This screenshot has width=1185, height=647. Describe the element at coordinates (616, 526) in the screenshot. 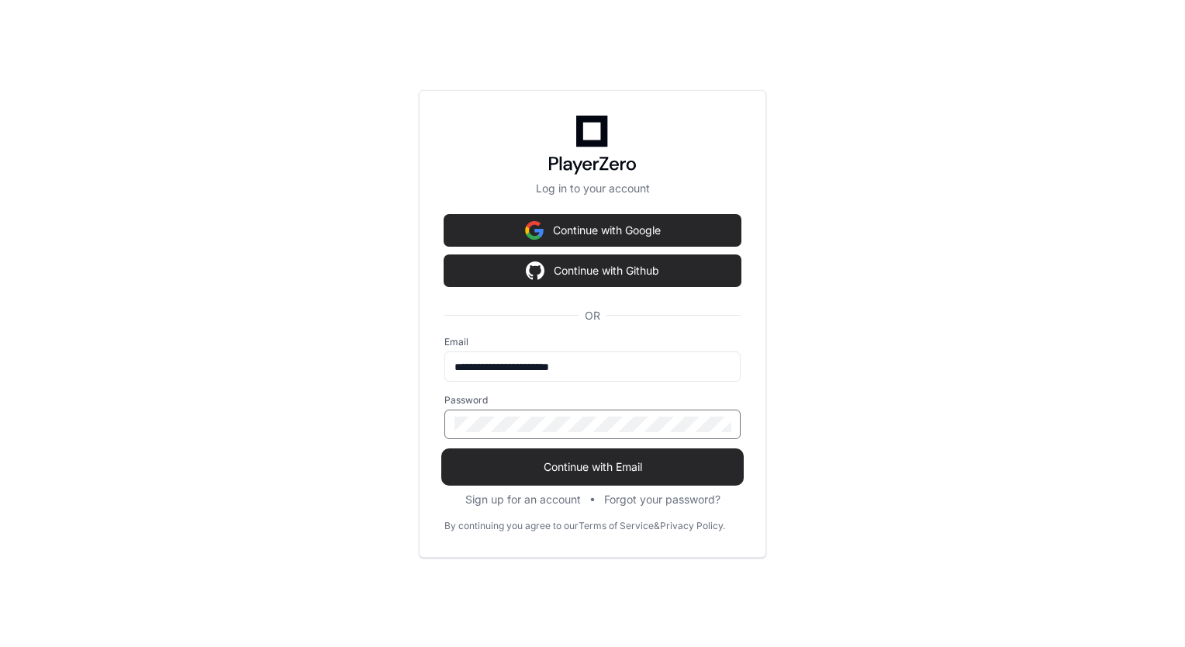

I see `a: Terms of Service` at that location.